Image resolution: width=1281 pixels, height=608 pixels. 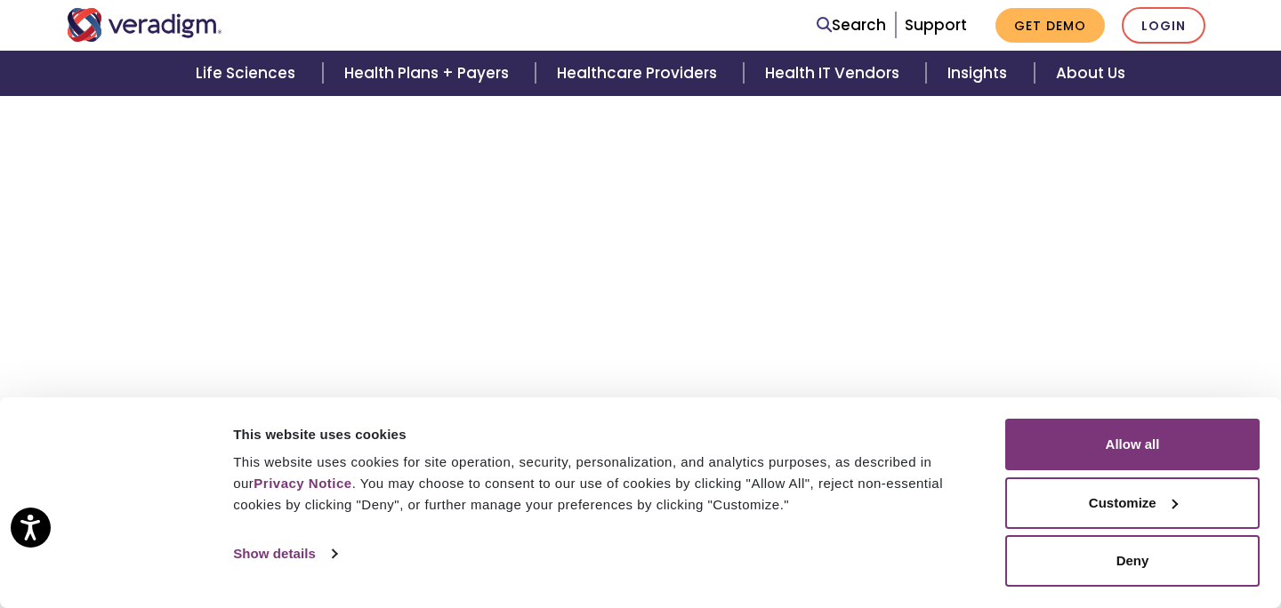 I want to click on a: Health IT Vendors, so click(x=834, y=73).